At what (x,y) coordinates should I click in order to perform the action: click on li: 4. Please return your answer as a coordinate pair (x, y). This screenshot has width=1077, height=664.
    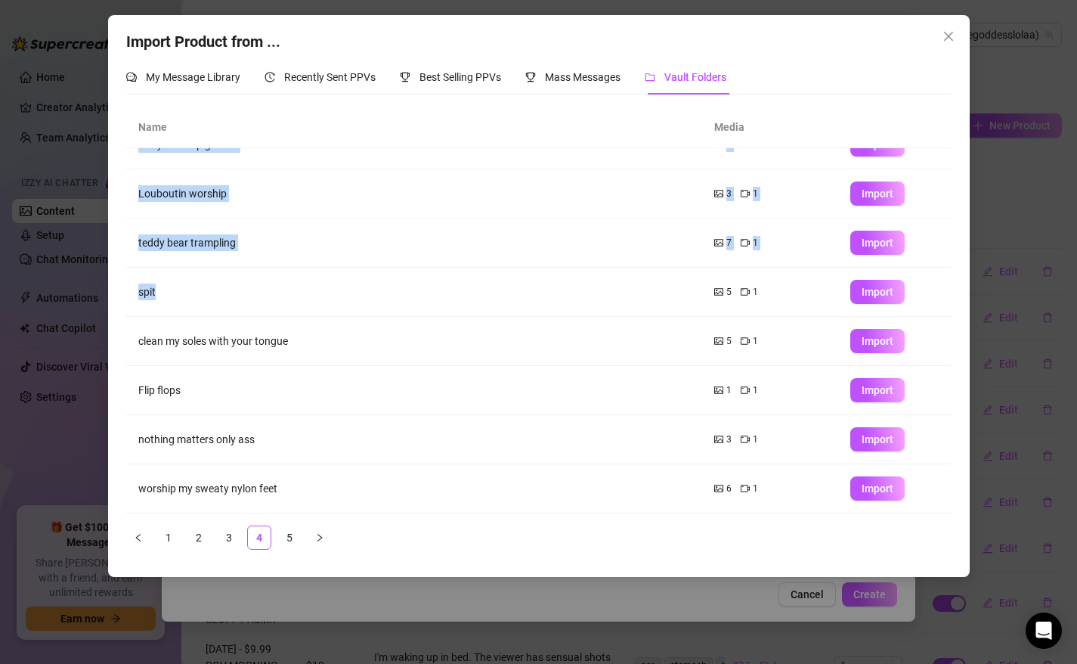
    Looking at the image, I should click on (259, 538).